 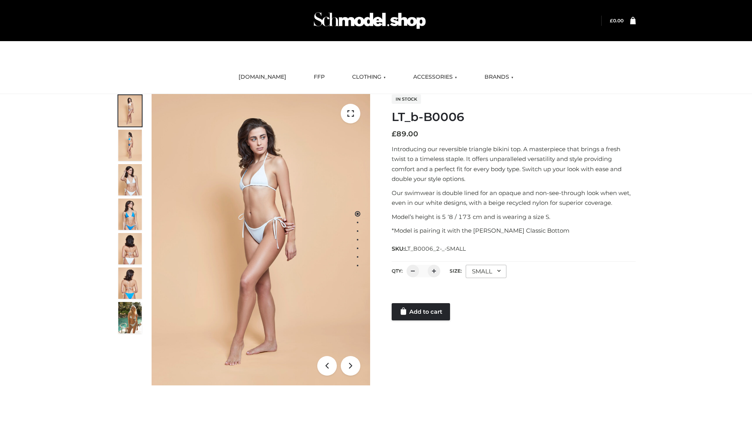 I want to click on a: CLOTHING, so click(x=369, y=77).